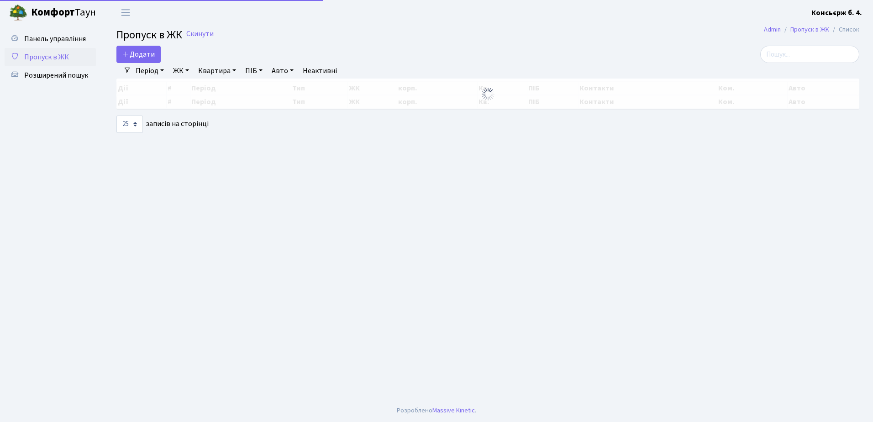  Describe the element at coordinates (50, 75) in the screenshot. I see `a: Розширений пошук` at that location.